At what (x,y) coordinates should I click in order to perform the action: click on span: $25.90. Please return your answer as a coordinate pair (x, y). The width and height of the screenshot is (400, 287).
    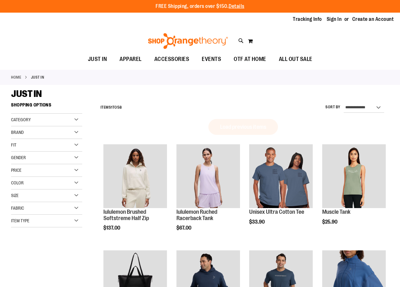
    Looking at the image, I should click on (330, 222).